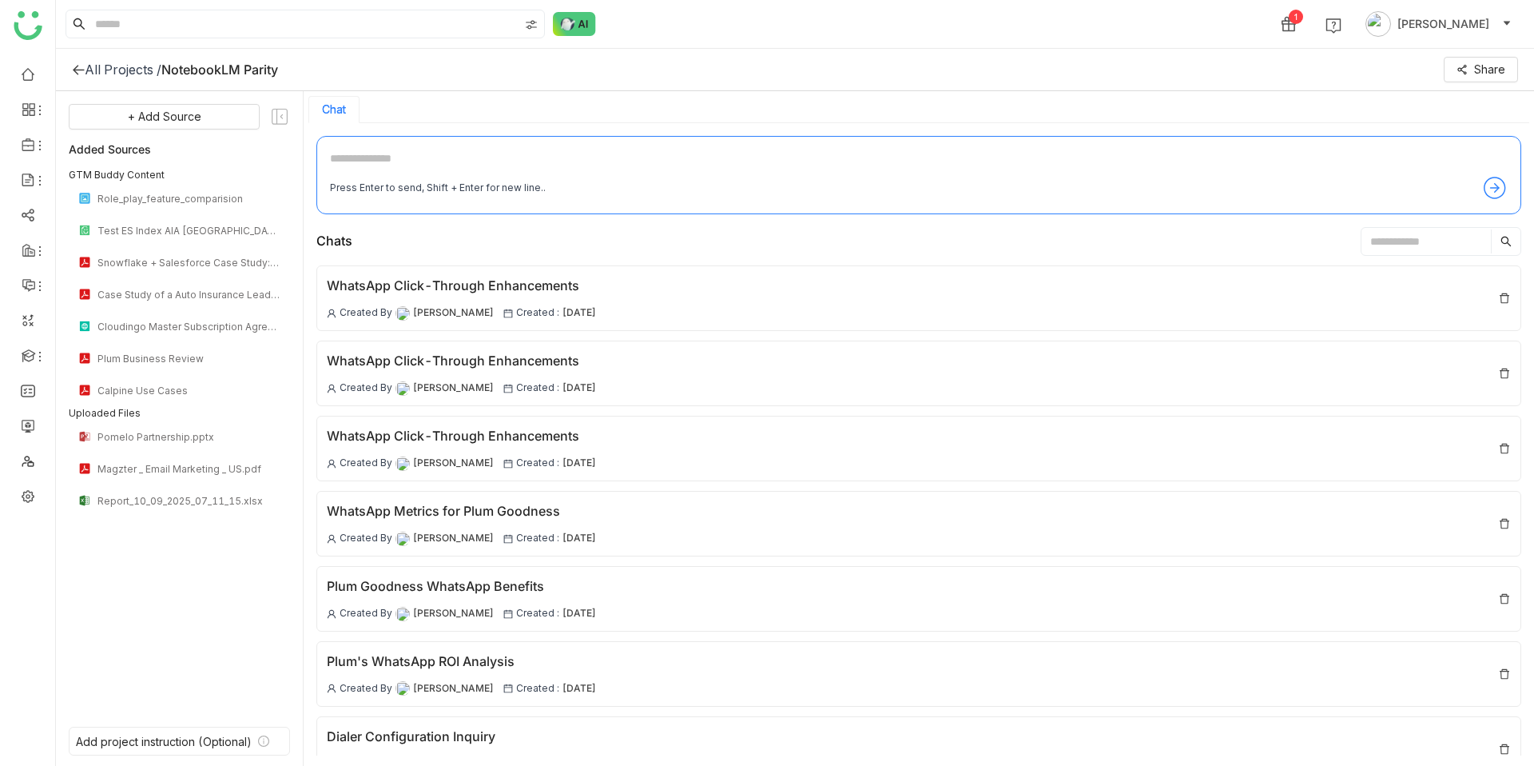 This screenshot has height=766, width=1534. I want to click on div: All Projects /, so click(123, 70).